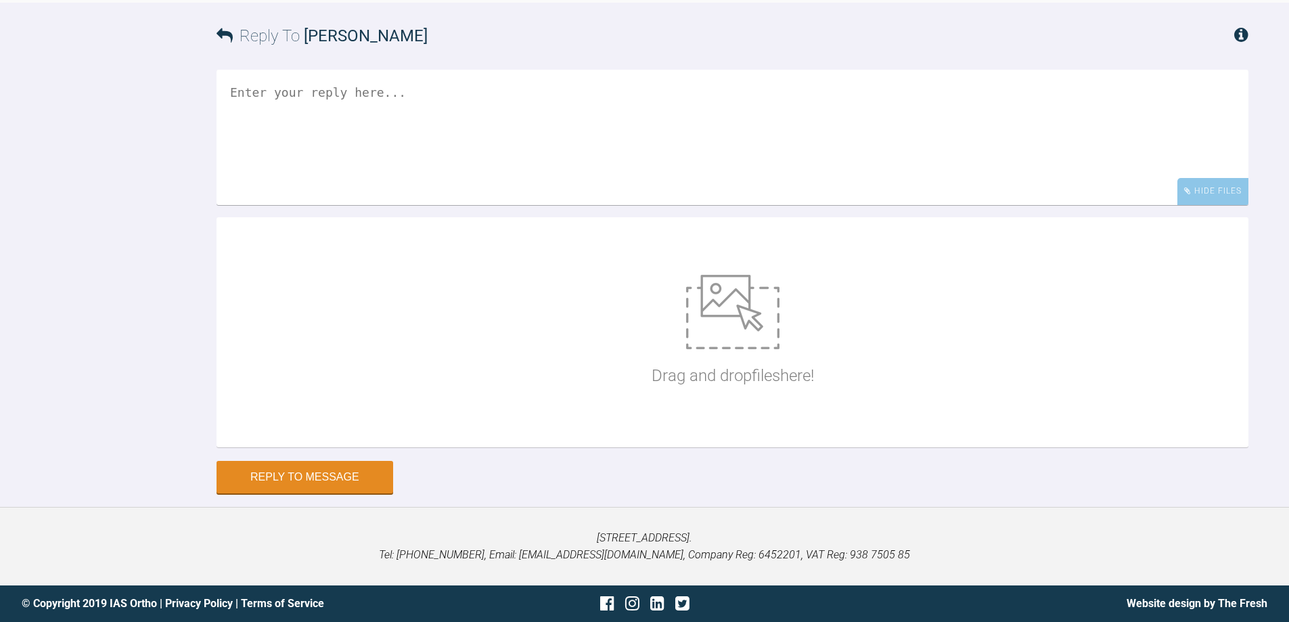  I want to click on a: Privacy Policy, so click(199, 603).